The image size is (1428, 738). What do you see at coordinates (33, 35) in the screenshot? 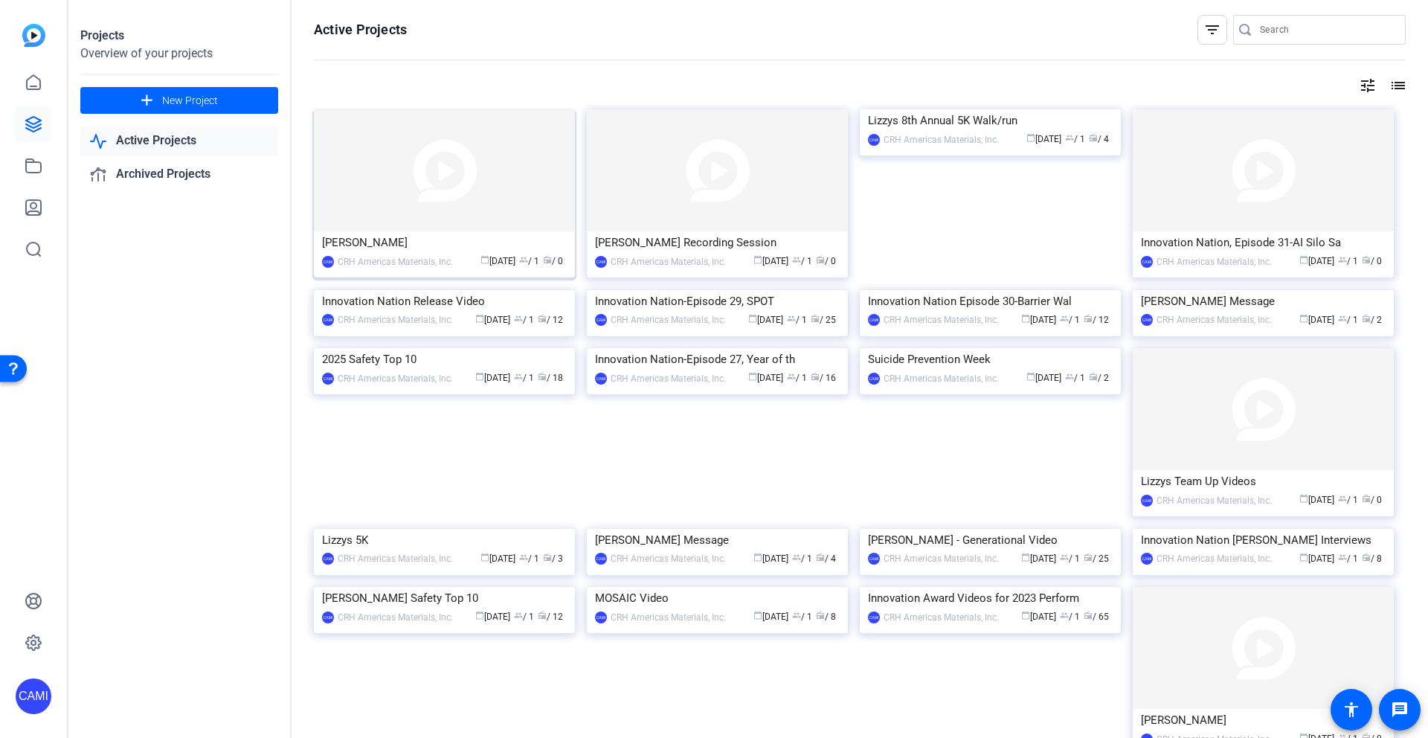
I see `img: blue-gradient.svg` at bounding box center [33, 35].